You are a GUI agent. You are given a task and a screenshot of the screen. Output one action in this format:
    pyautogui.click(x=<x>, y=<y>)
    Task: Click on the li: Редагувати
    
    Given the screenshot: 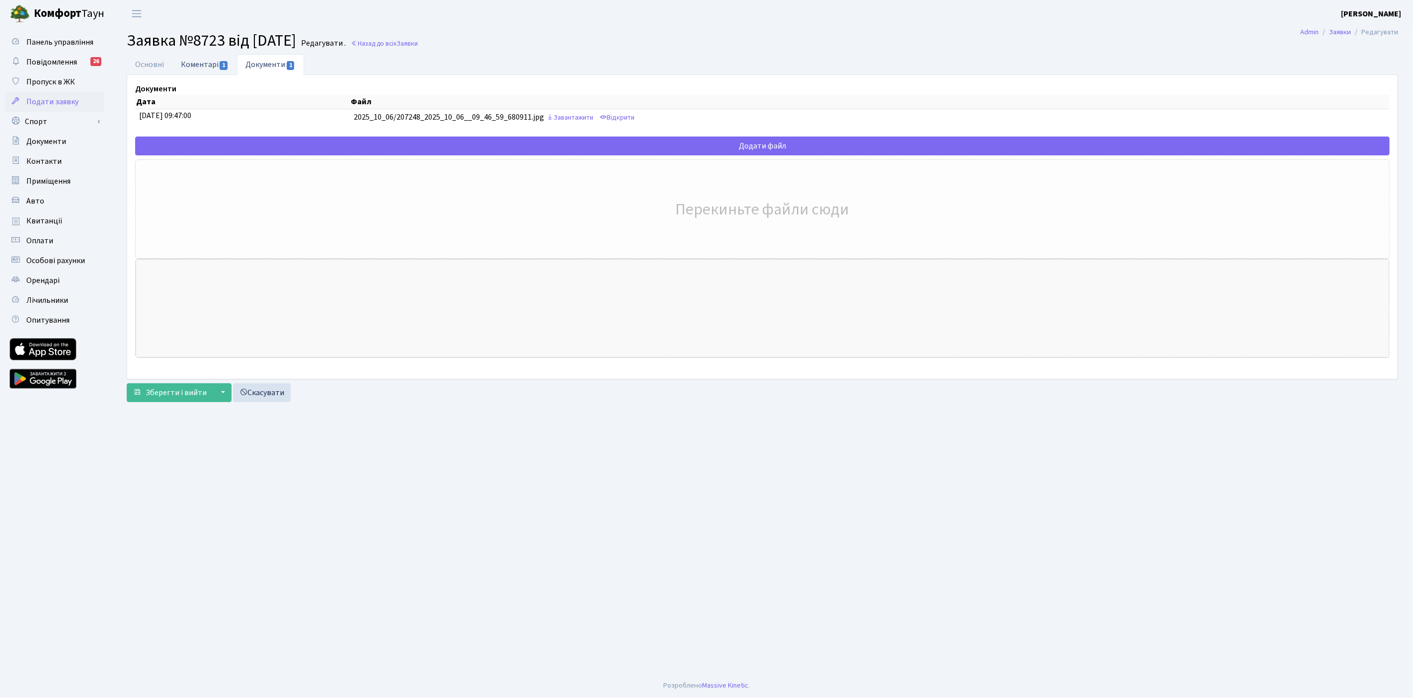 What is the action you would take?
    pyautogui.click(x=1374, y=32)
    